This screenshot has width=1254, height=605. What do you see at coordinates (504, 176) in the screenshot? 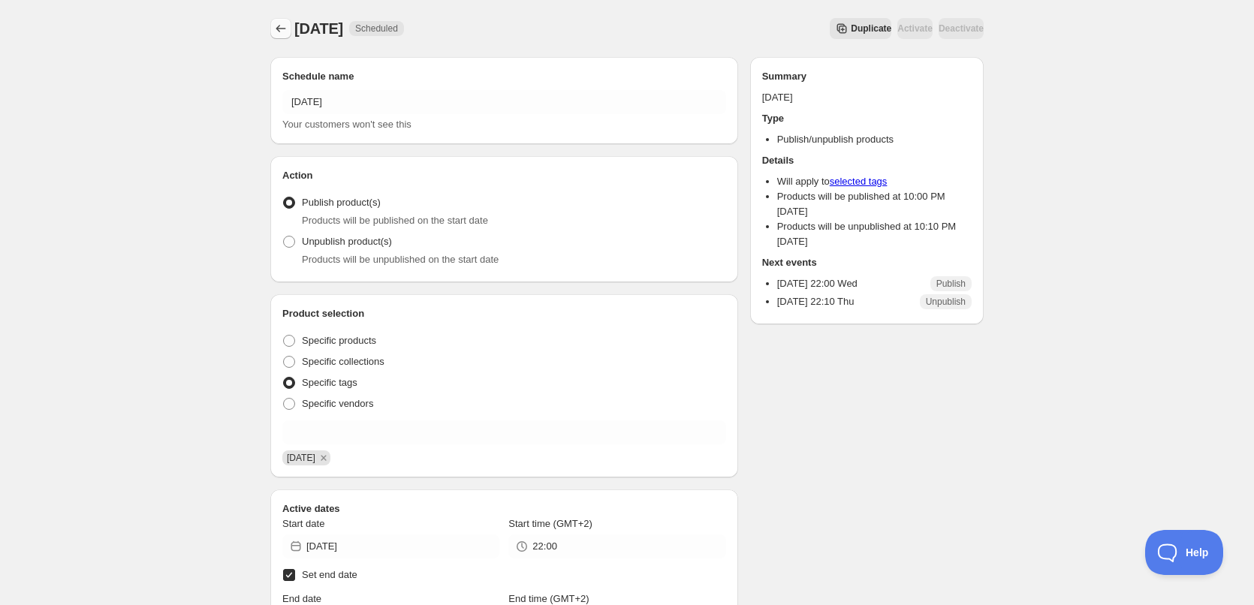
I see `h2: Action` at bounding box center [504, 176].